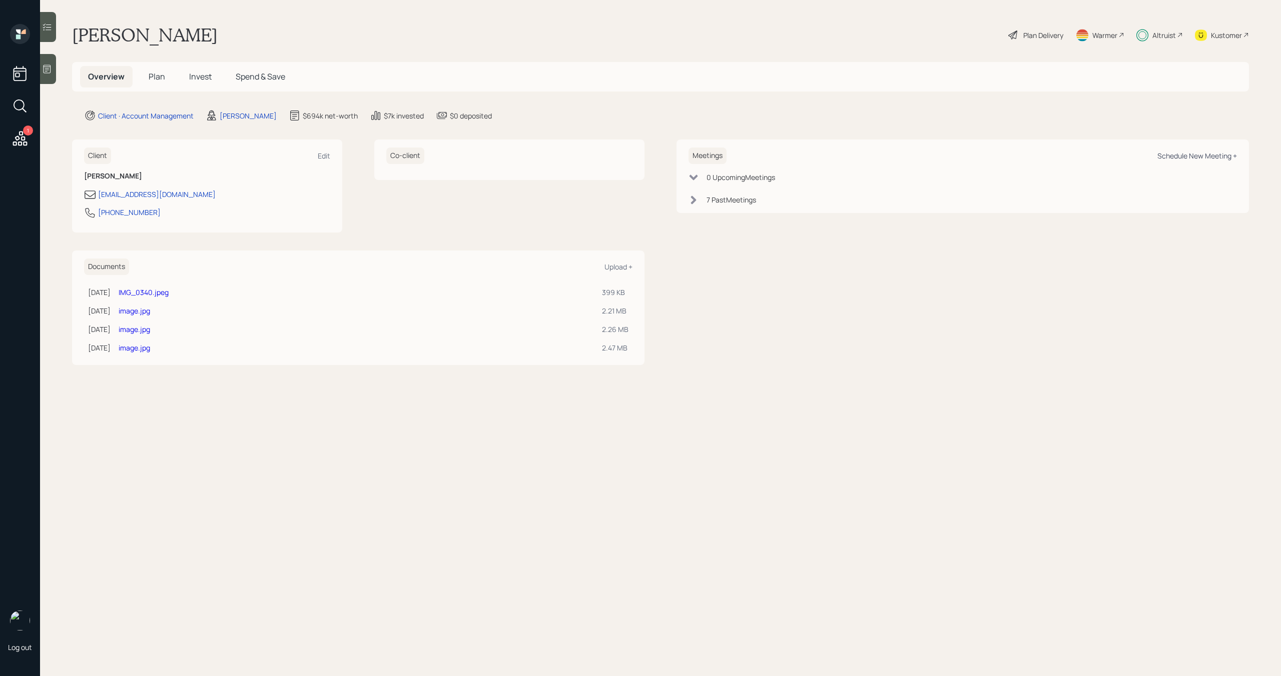  I want to click on h6: Meetings, so click(707, 156).